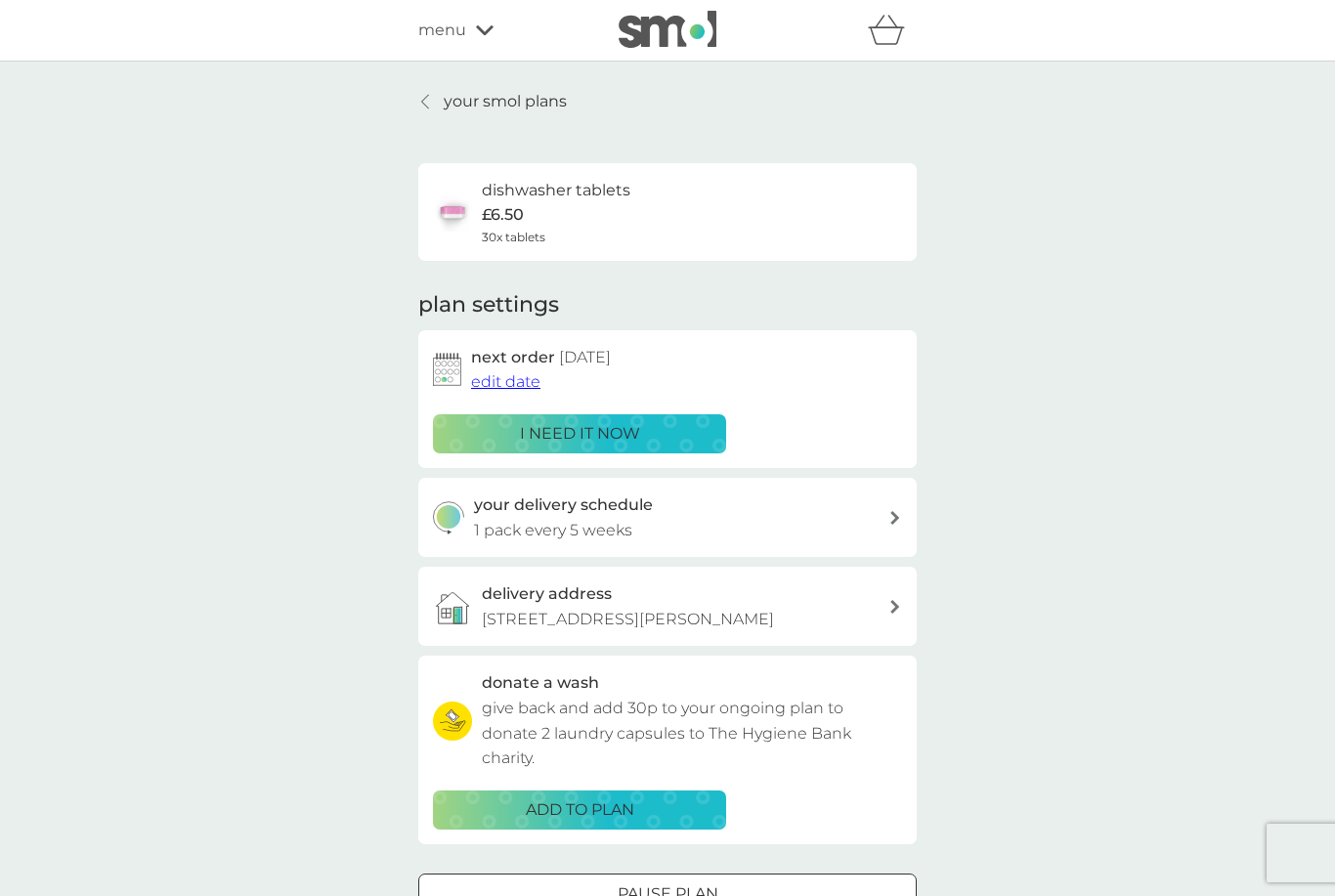  I want to click on span: edit date, so click(506, 382).